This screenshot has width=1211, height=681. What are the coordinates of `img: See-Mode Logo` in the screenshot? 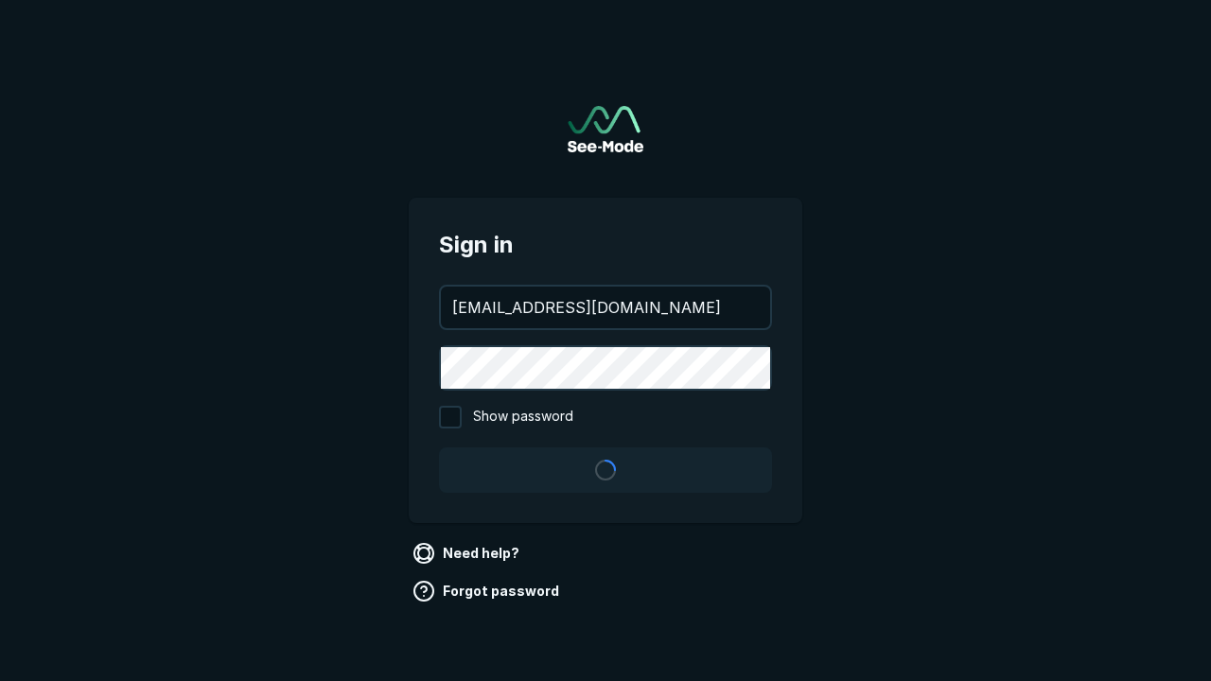 It's located at (605, 129).